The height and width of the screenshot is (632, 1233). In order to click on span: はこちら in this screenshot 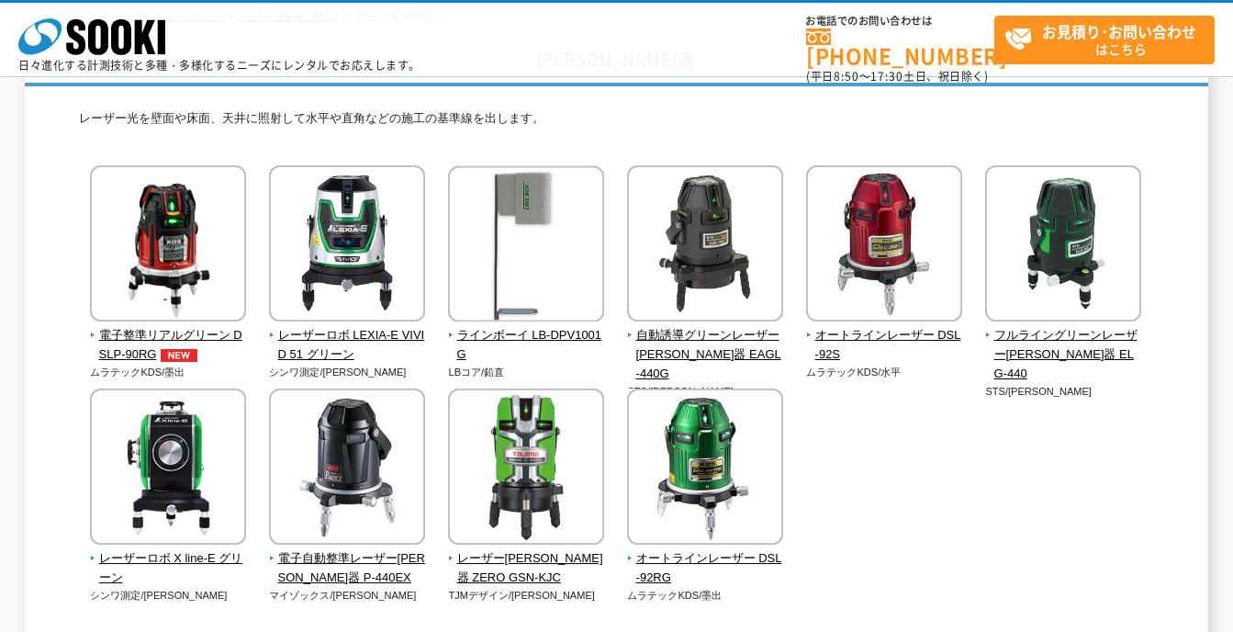, I will do `click(1109, 39)`.